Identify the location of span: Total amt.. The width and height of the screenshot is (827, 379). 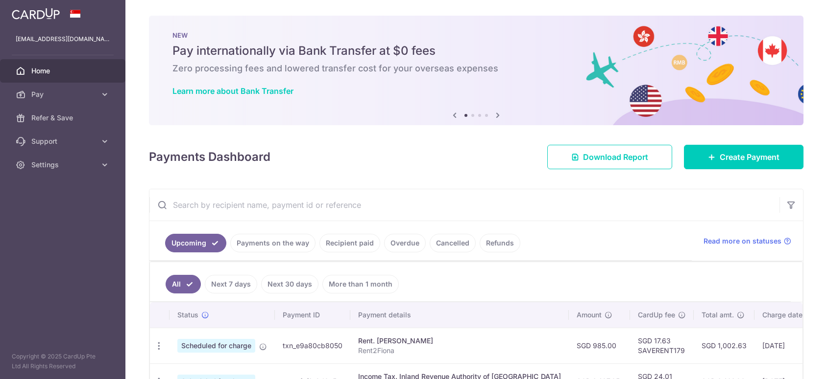
(717, 315).